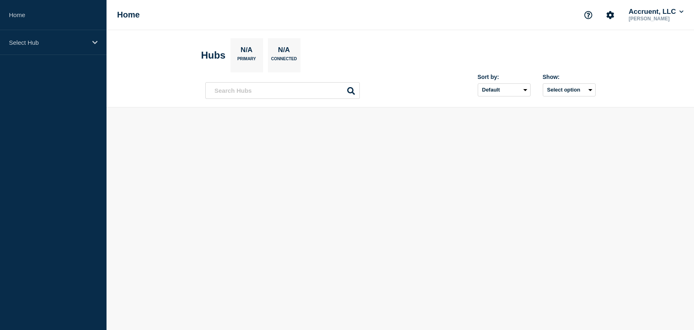 The width and height of the screenshot is (694, 330). What do you see at coordinates (504, 77) in the screenshot?
I see `div: Sort by:` at bounding box center [504, 77].